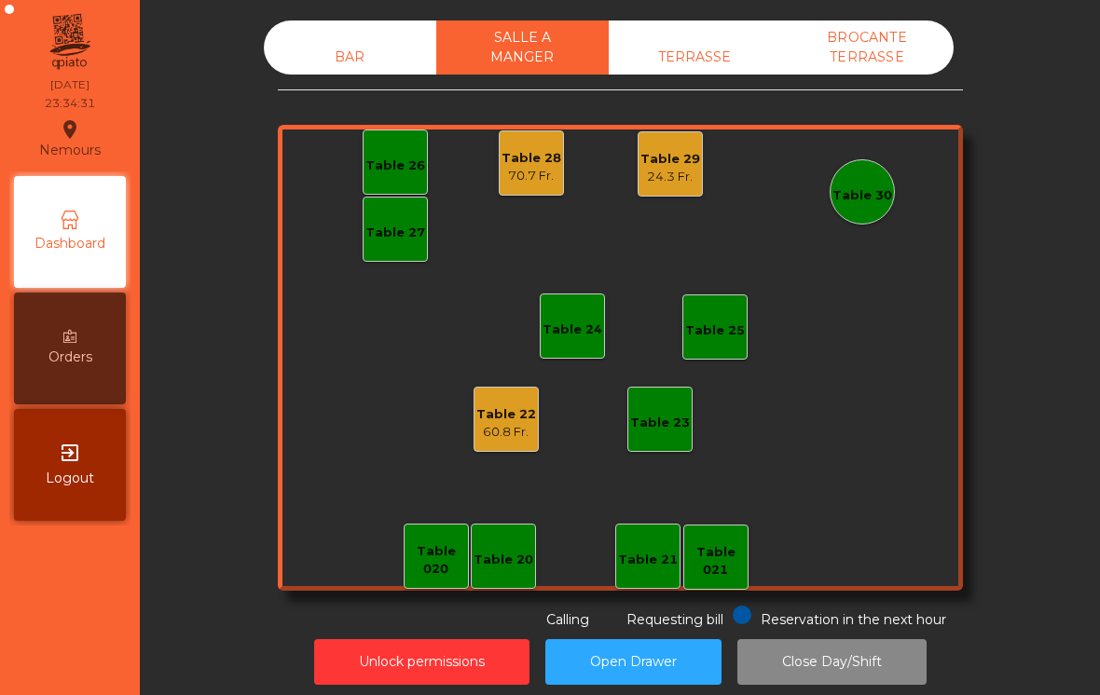 Image resolution: width=1100 pixels, height=695 pixels. I want to click on button: Close Day/Shift, so click(831, 662).